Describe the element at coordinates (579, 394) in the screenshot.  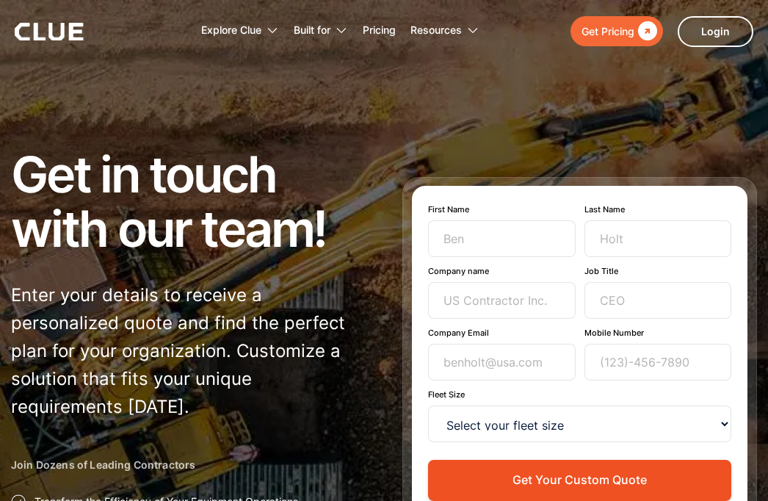
I see `label: Fleet Size` at that location.